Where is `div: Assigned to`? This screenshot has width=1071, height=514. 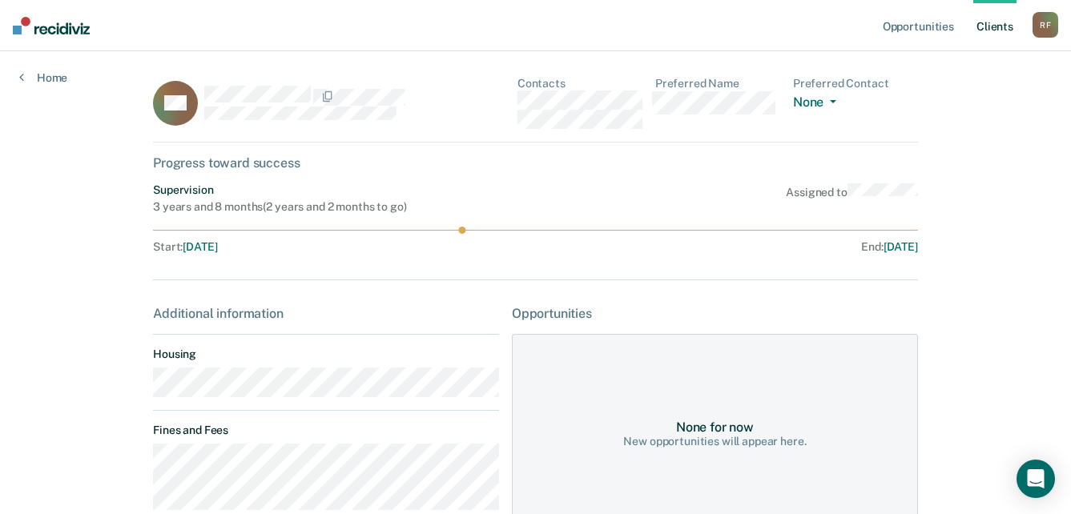
div: Assigned to is located at coordinates (851, 199).